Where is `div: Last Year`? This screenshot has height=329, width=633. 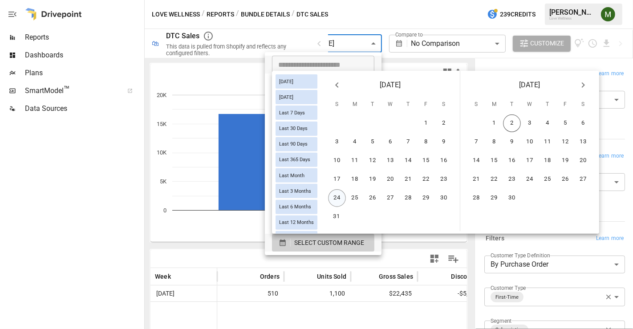
div: Last Year is located at coordinates (296, 238).